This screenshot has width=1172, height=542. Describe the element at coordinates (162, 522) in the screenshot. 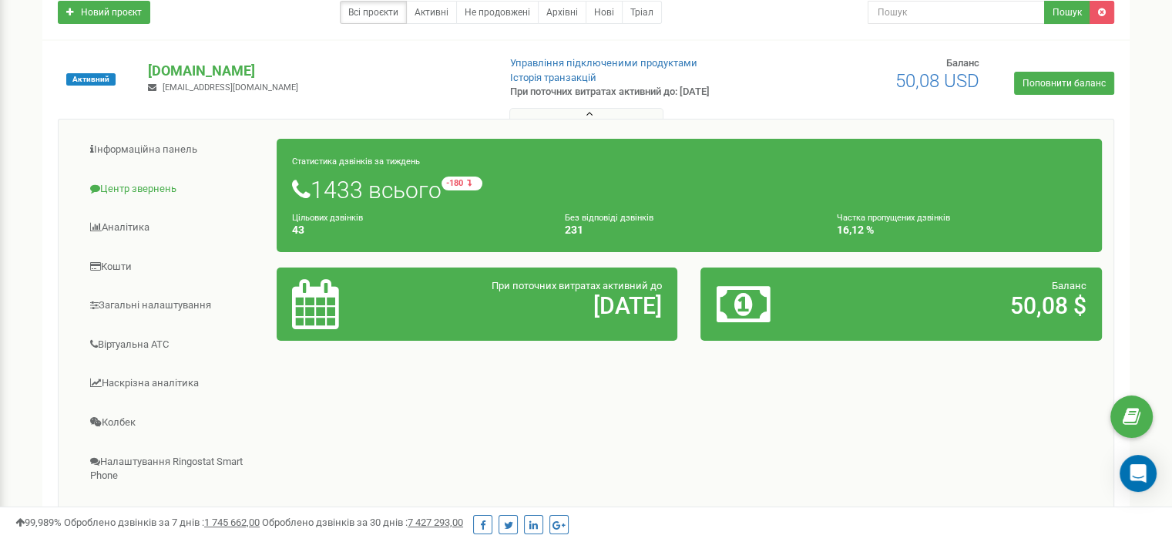

I see `span: Оброблено дзвінків за 7 днів :` at that location.